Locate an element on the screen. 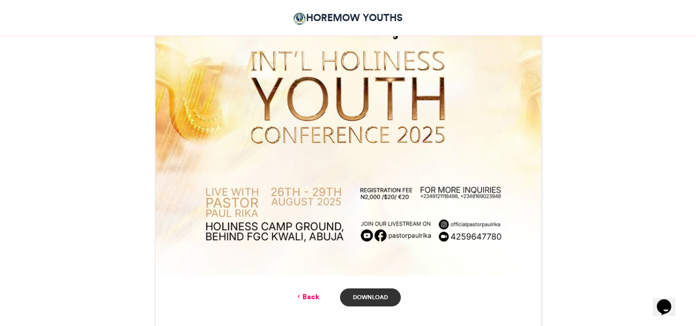 This screenshot has height=326, width=696. img: HOREMOW Youths is located at coordinates (299, 19).